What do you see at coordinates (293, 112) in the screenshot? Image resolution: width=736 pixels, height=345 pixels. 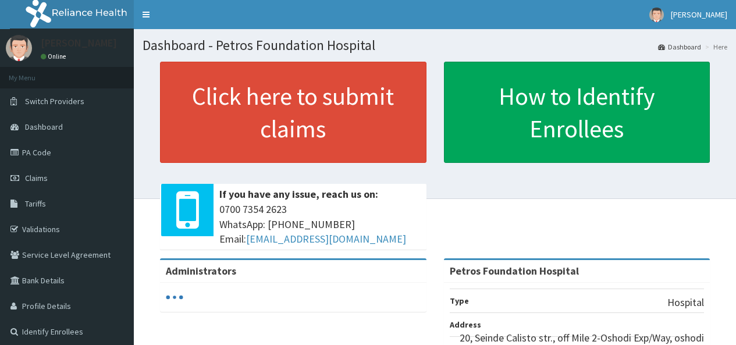 I see `a: Click here to submit claims` at bounding box center [293, 112].